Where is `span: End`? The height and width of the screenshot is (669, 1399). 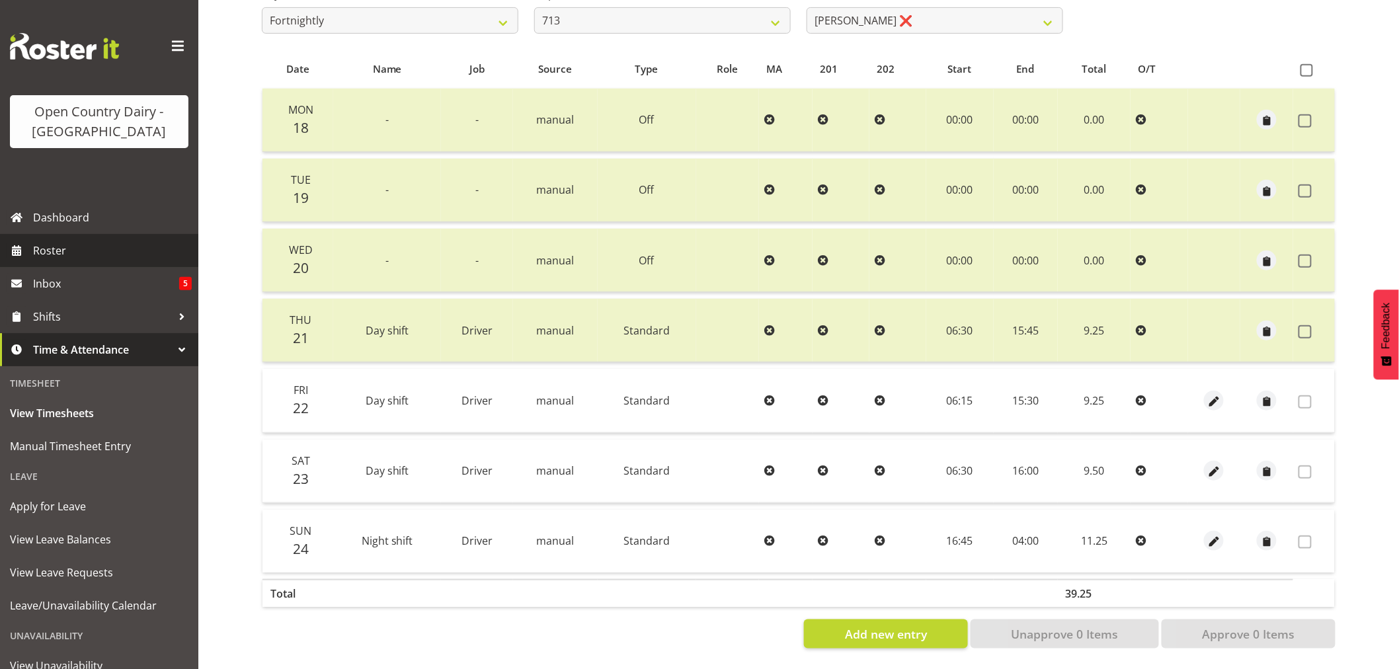
span: End is located at coordinates (1026, 69).